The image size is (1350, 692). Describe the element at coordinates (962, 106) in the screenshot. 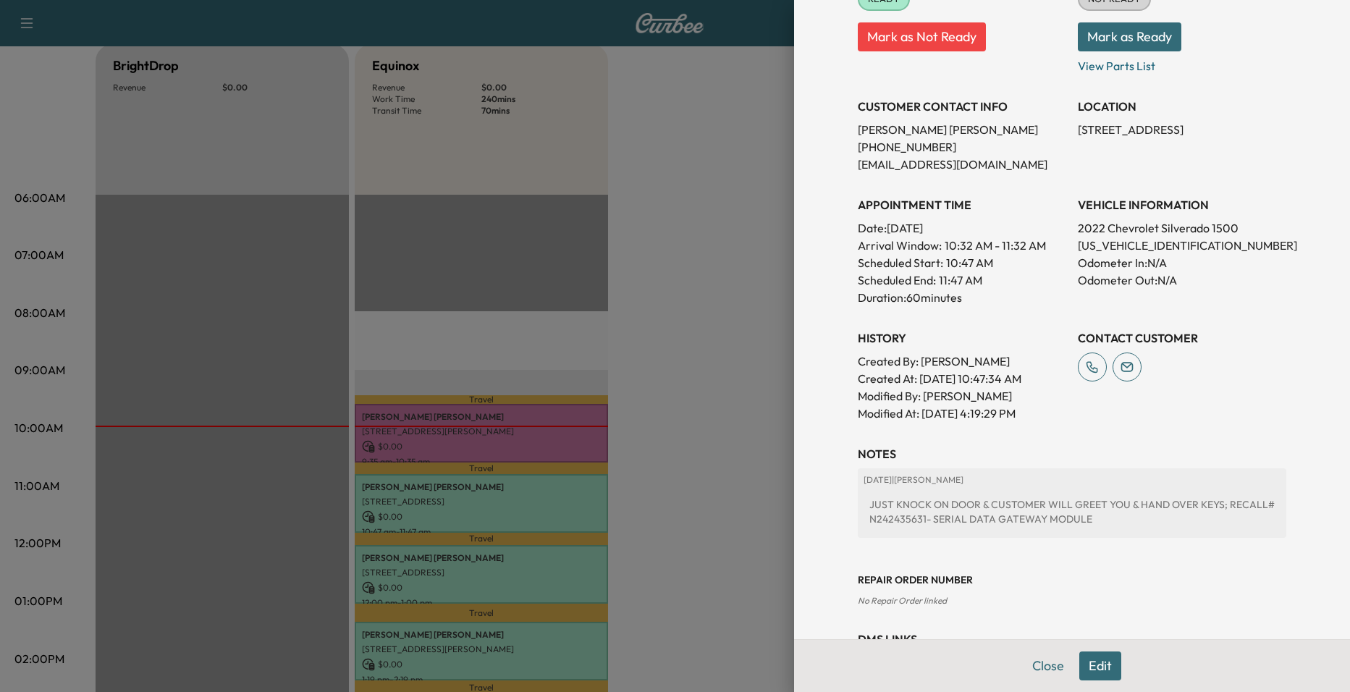

I see `h3: CUSTOMER CONTACT INFO` at that location.